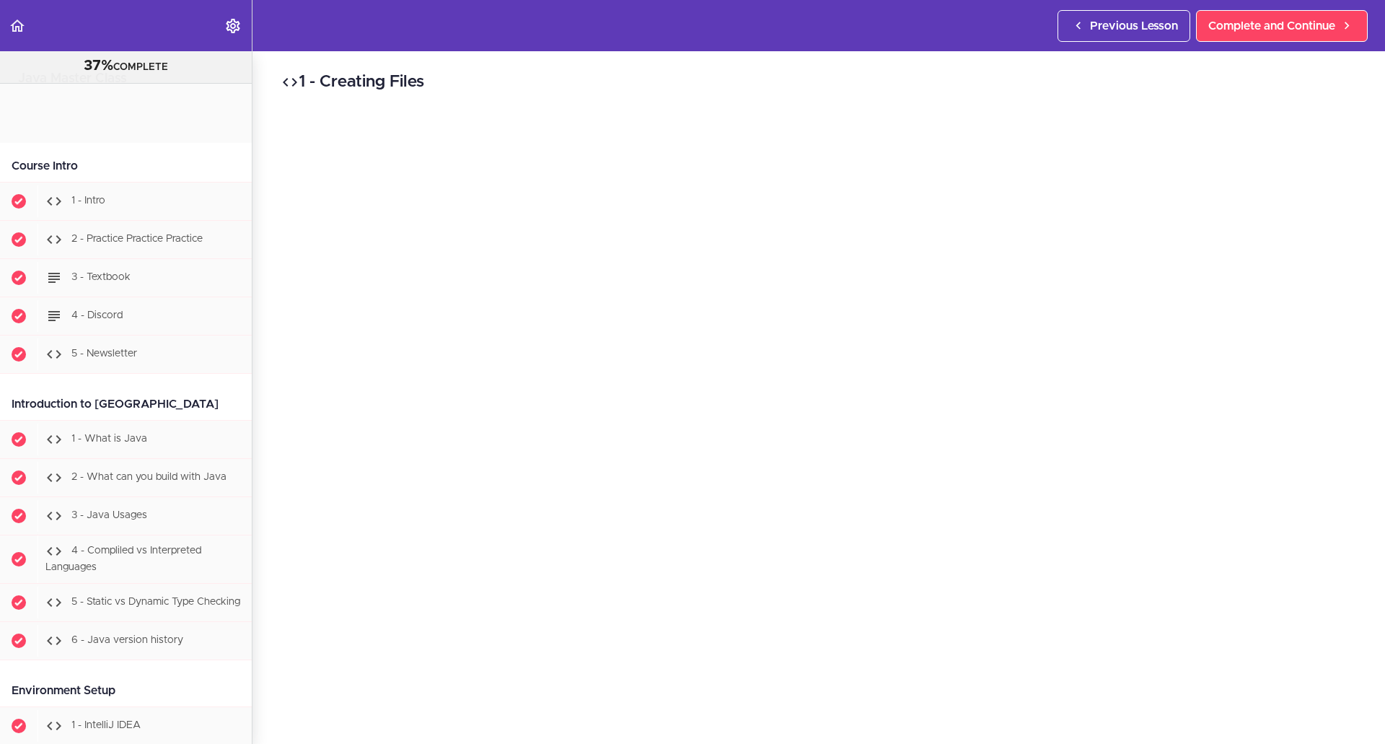 This screenshot has width=1385, height=744. What do you see at coordinates (149, 477) in the screenshot?
I see `span: 2 - What can you build with Java` at bounding box center [149, 477].